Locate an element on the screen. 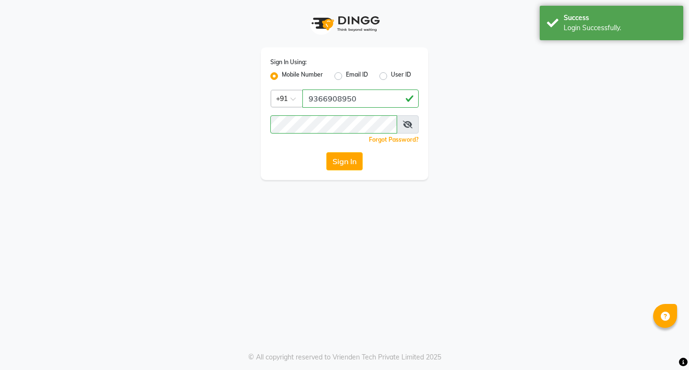 The width and height of the screenshot is (689, 370). label: Mobile Number is located at coordinates (303, 76).